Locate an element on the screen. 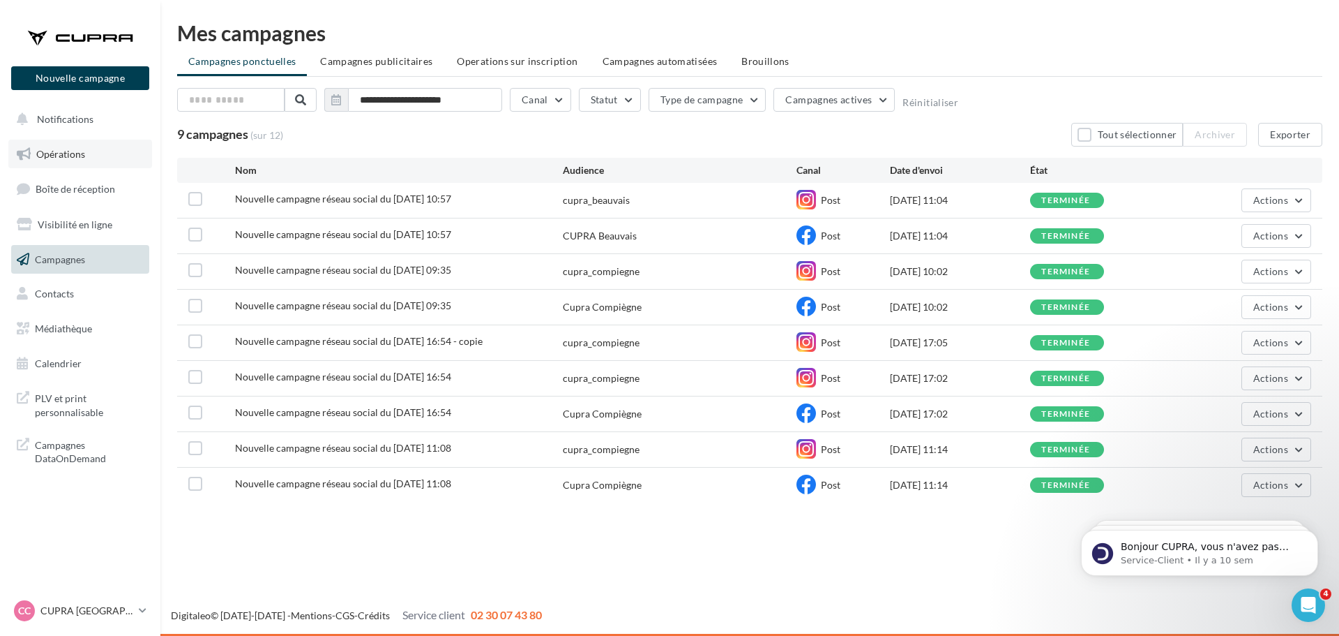  span: CC is located at coordinates (24, 610).